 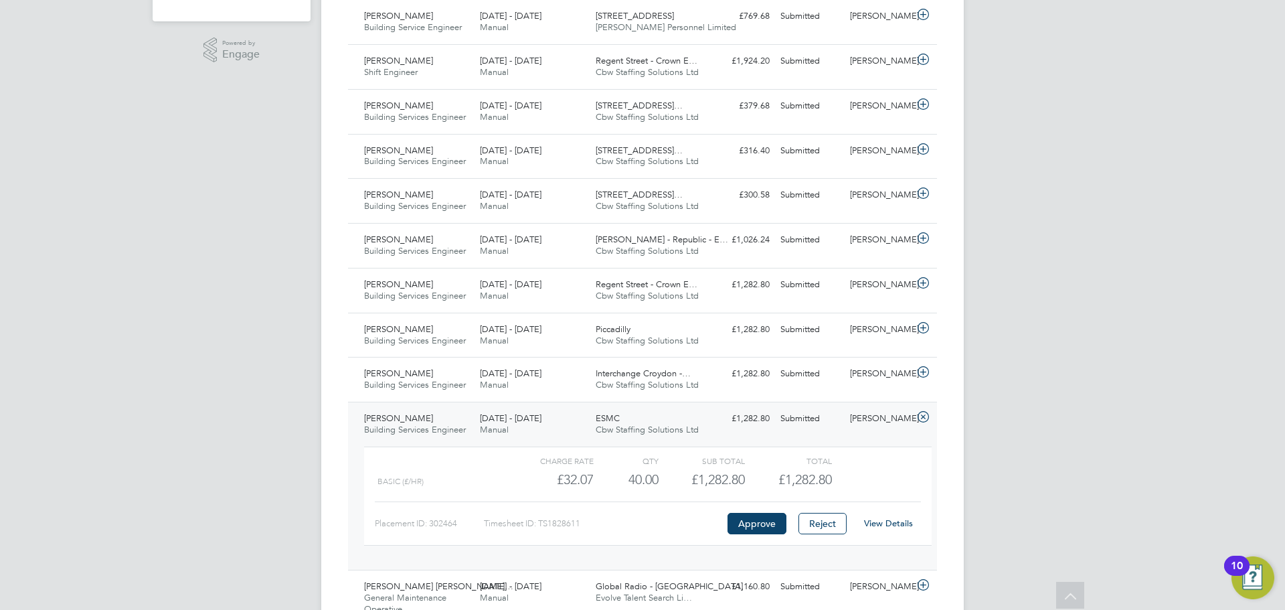 I want to click on span: Evolve Talent Search Li…, so click(x=644, y=597).